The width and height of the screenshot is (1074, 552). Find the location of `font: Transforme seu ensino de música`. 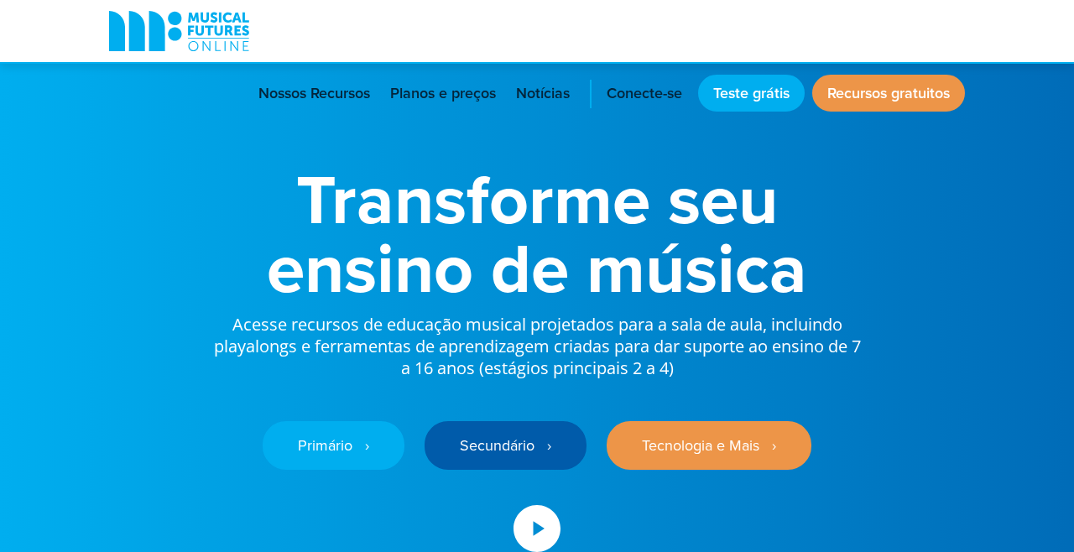

font: Transforme seu ensino de música is located at coordinates (537, 233).